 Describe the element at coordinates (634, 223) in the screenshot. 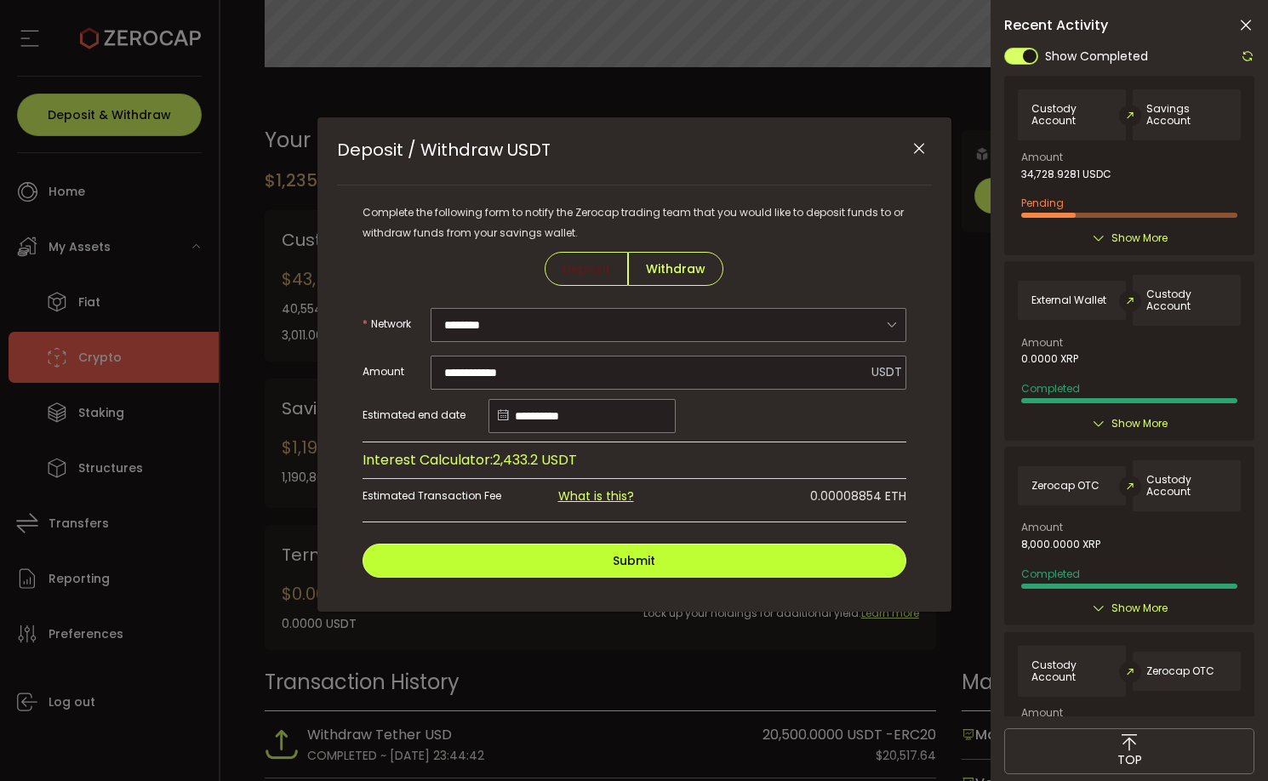

I see `div: Complete the following form to notify the Zerocap trading team that you would like to deposit fun...` at that location.